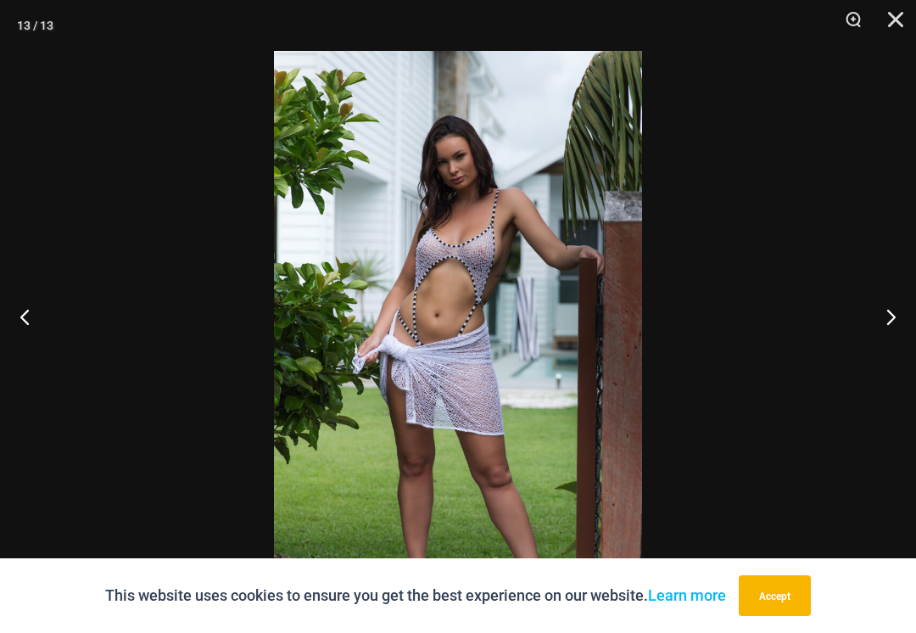 The image size is (916, 633). What do you see at coordinates (884, 316) in the screenshot?
I see `button: Next` at bounding box center [884, 316].